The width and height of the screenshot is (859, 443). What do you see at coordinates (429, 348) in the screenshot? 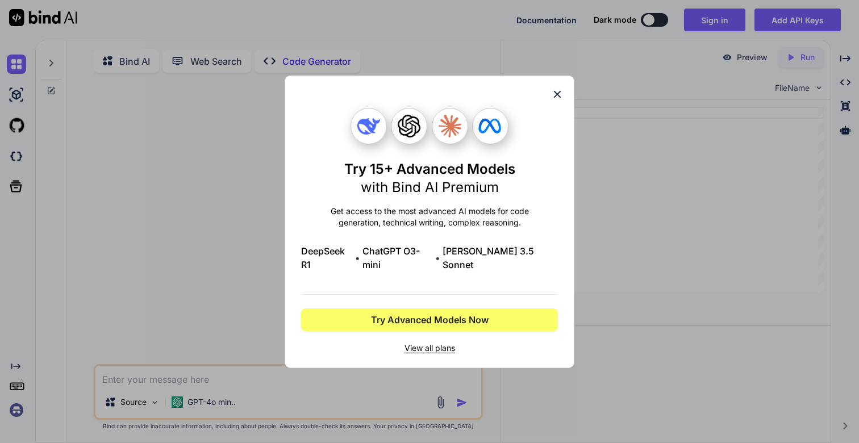
I see `span: View all plans` at bounding box center [429, 348].